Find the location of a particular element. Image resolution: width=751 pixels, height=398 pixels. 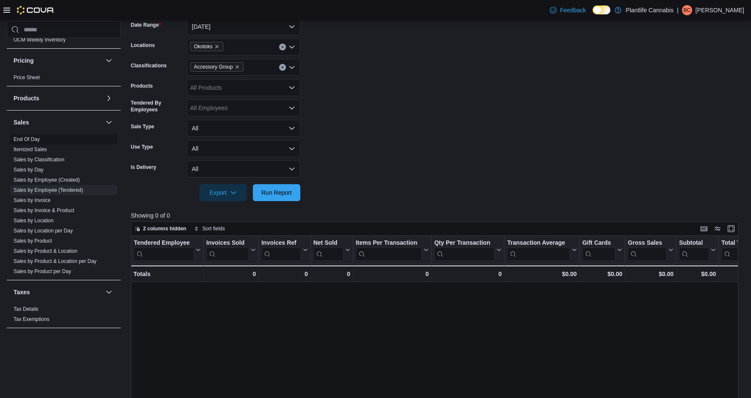

div: Invoices Ref is located at coordinates (281, 250).